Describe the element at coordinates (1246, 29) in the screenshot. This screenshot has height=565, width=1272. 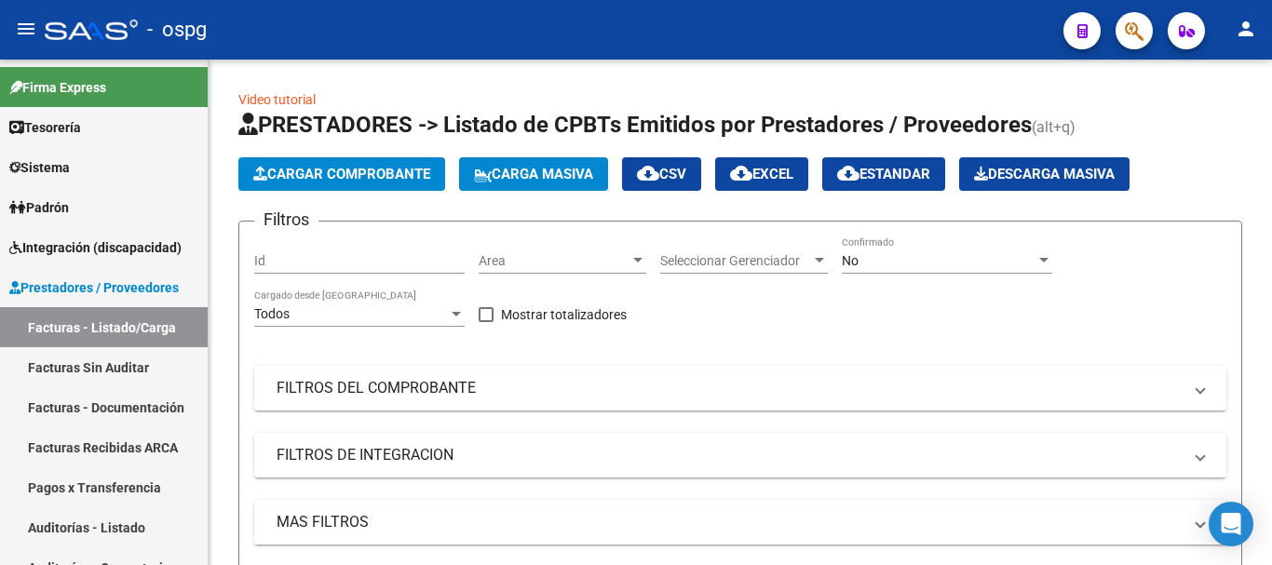
I see `mat-icon: person` at that location.